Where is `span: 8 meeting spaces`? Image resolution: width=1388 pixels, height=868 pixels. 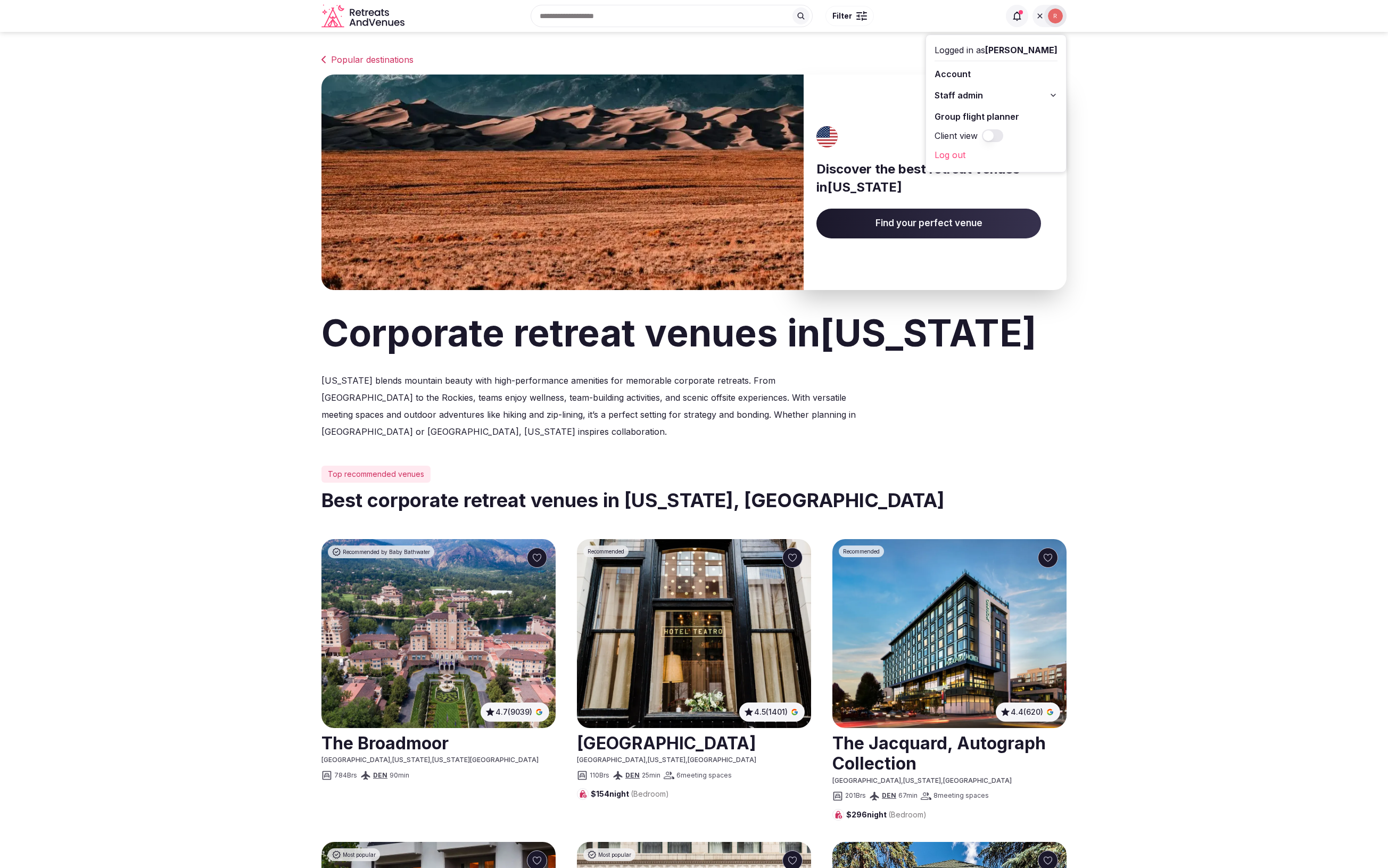
span: 8 meeting spaces is located at coordinates (962, 796).